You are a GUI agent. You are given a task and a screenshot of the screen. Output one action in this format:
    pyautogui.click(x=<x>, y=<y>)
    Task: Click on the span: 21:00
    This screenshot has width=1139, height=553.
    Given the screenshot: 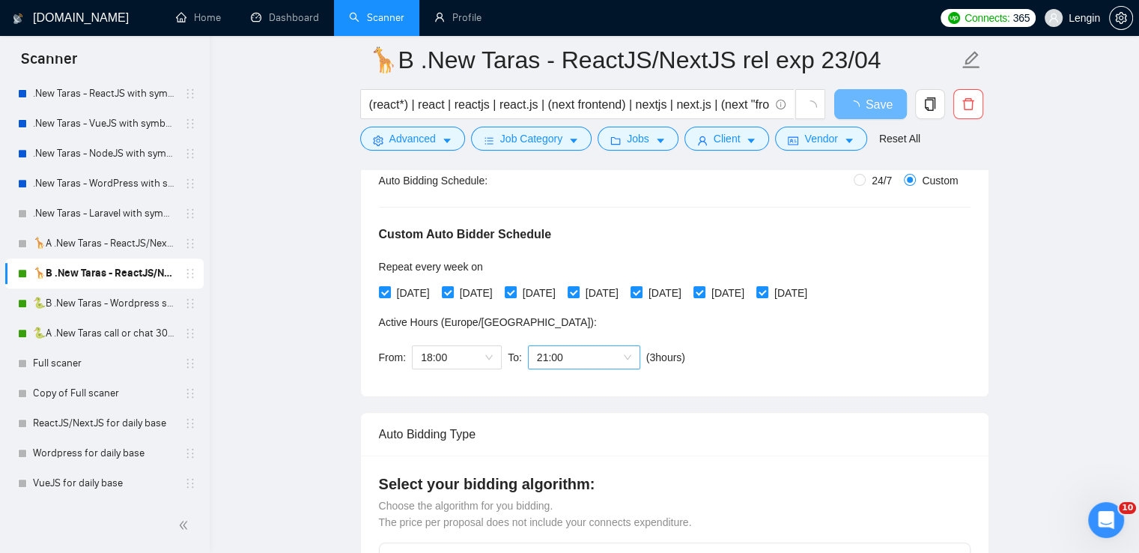 What is the action you would take?
    pyautogui.click(x=584, y=357)
    